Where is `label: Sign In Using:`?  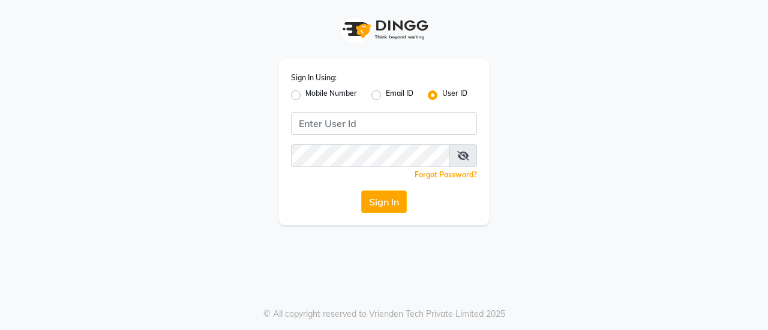
label: Sign In Using: is located at coordinates (314, 78).